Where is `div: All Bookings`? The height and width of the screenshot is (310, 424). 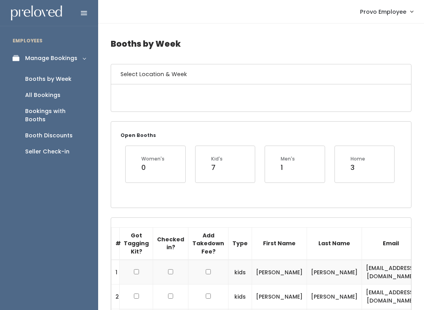
div: All Bookings is located at coordinates (43, 95).